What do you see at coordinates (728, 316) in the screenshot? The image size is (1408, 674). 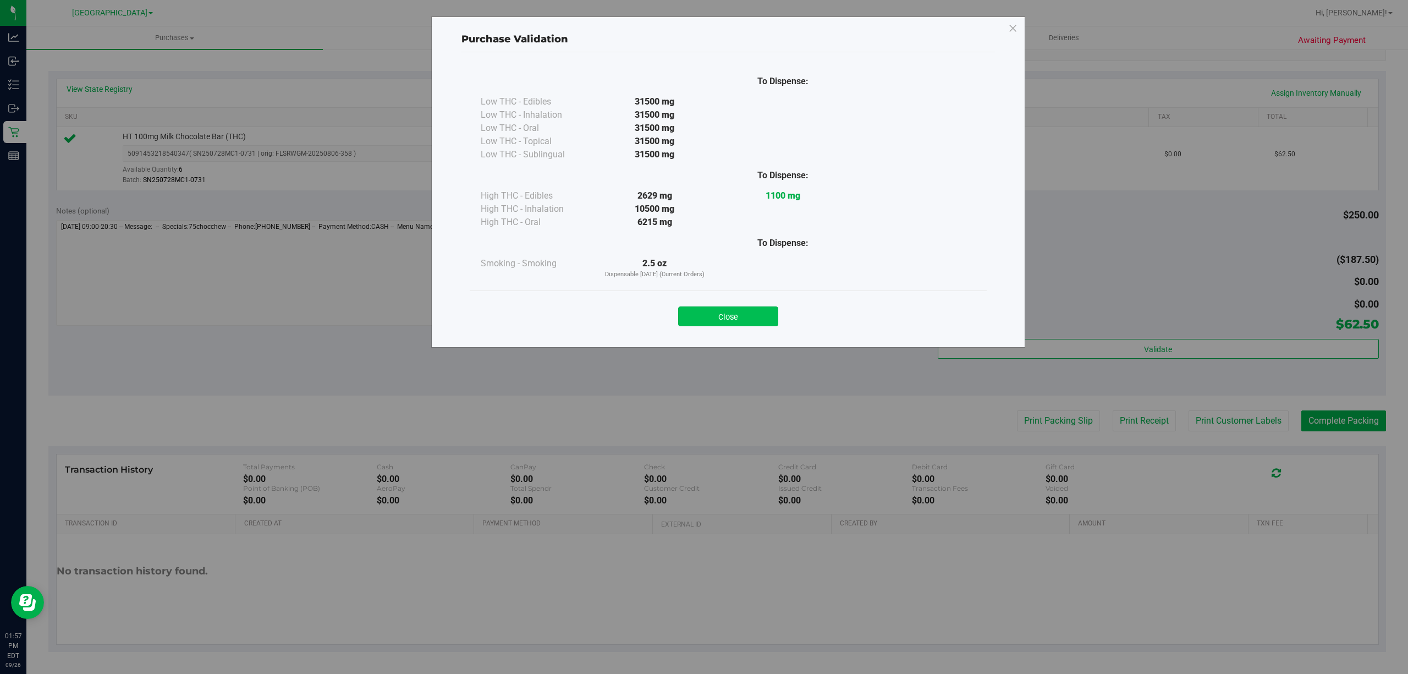 I see `button: Close` at bounding box center [728, 316].